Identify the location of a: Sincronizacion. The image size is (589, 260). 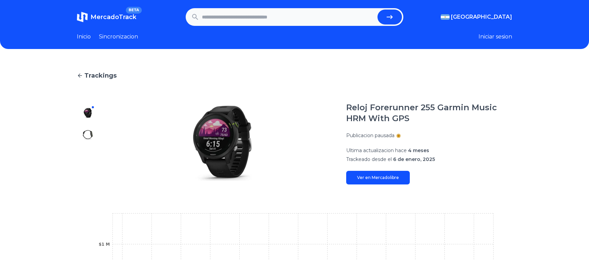
(118, 37).